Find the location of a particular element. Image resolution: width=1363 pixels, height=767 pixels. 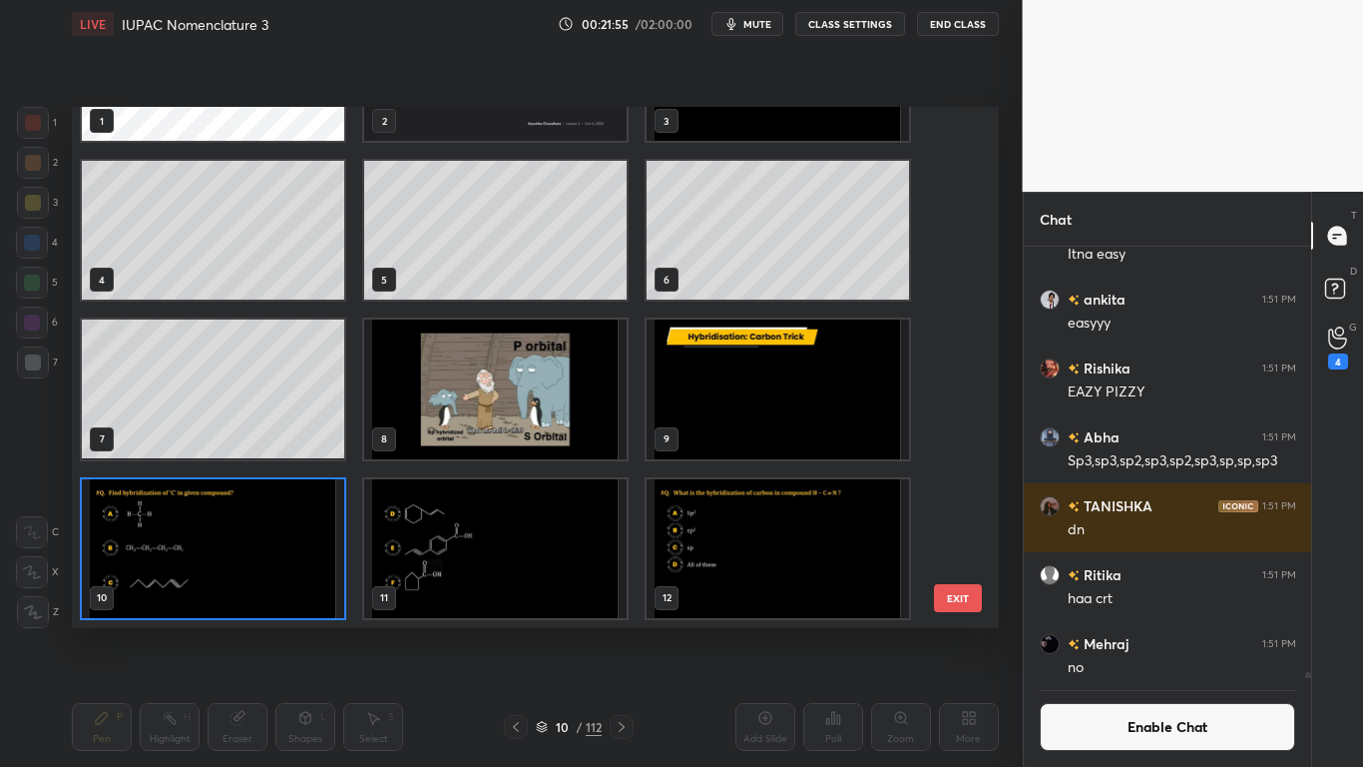

h6: Abha is located at coordinates (1100, 436).